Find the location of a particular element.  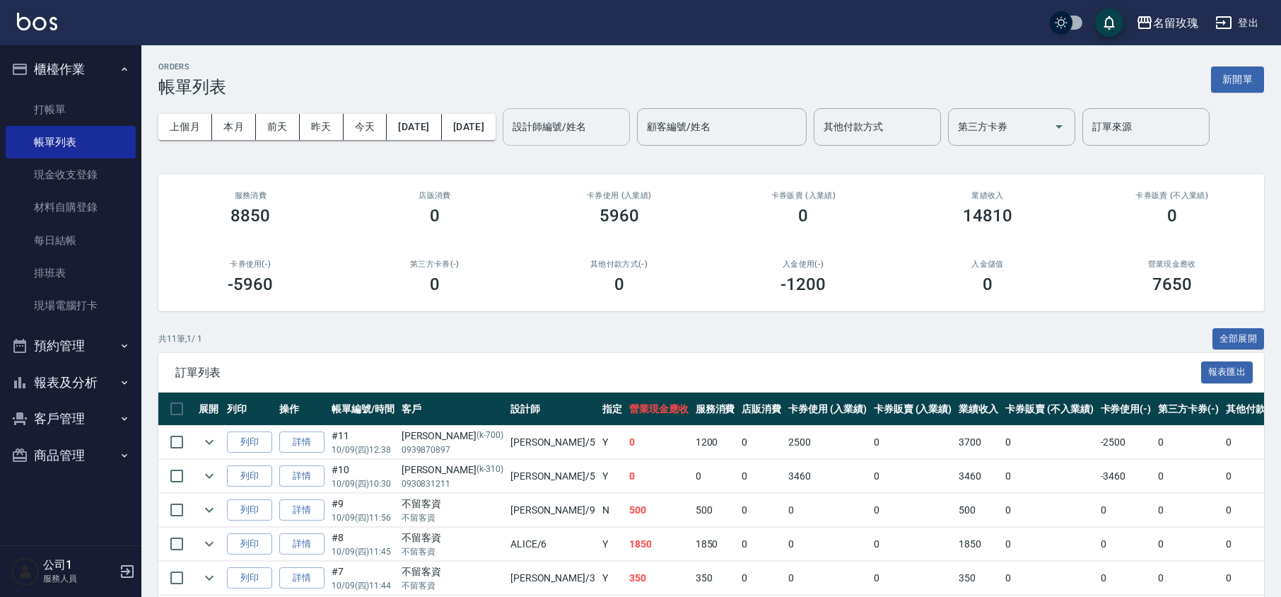

td: ALICE /6 is located at coordinates (553, 544).